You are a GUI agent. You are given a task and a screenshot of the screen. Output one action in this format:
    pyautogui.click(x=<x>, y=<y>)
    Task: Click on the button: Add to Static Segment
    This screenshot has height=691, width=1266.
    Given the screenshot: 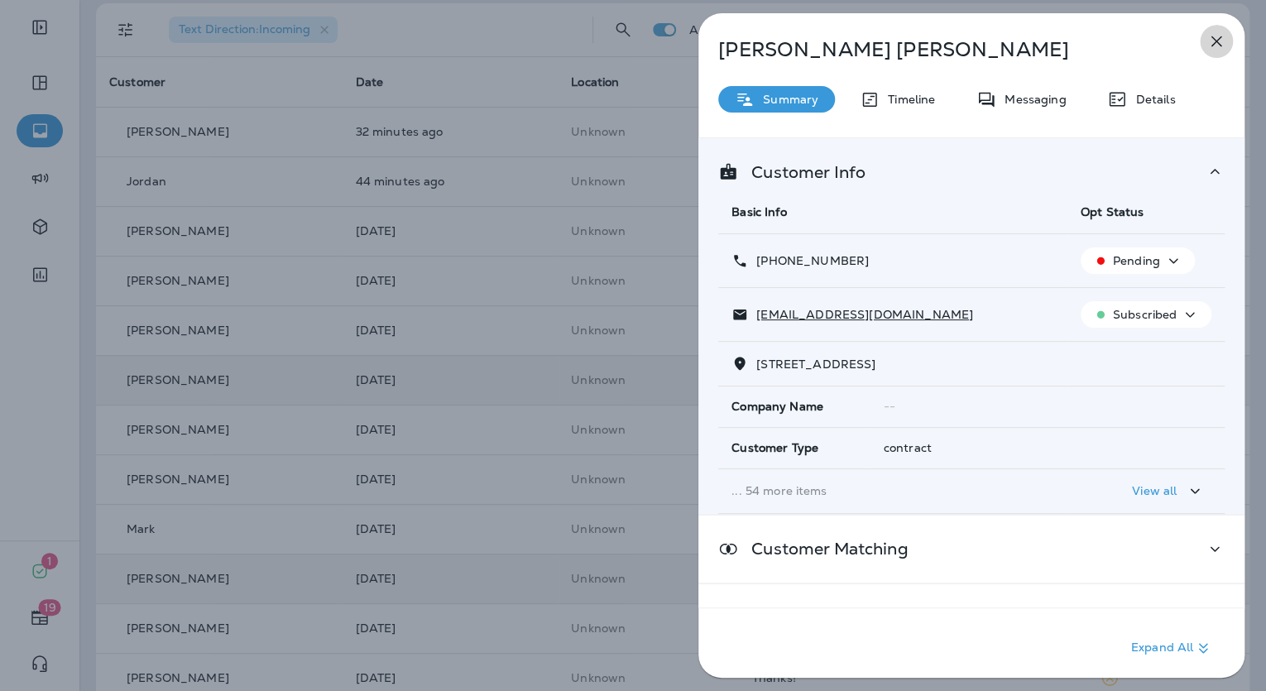 What is the action you would take?
    pyautogui.click(x=1188, y=624)
    